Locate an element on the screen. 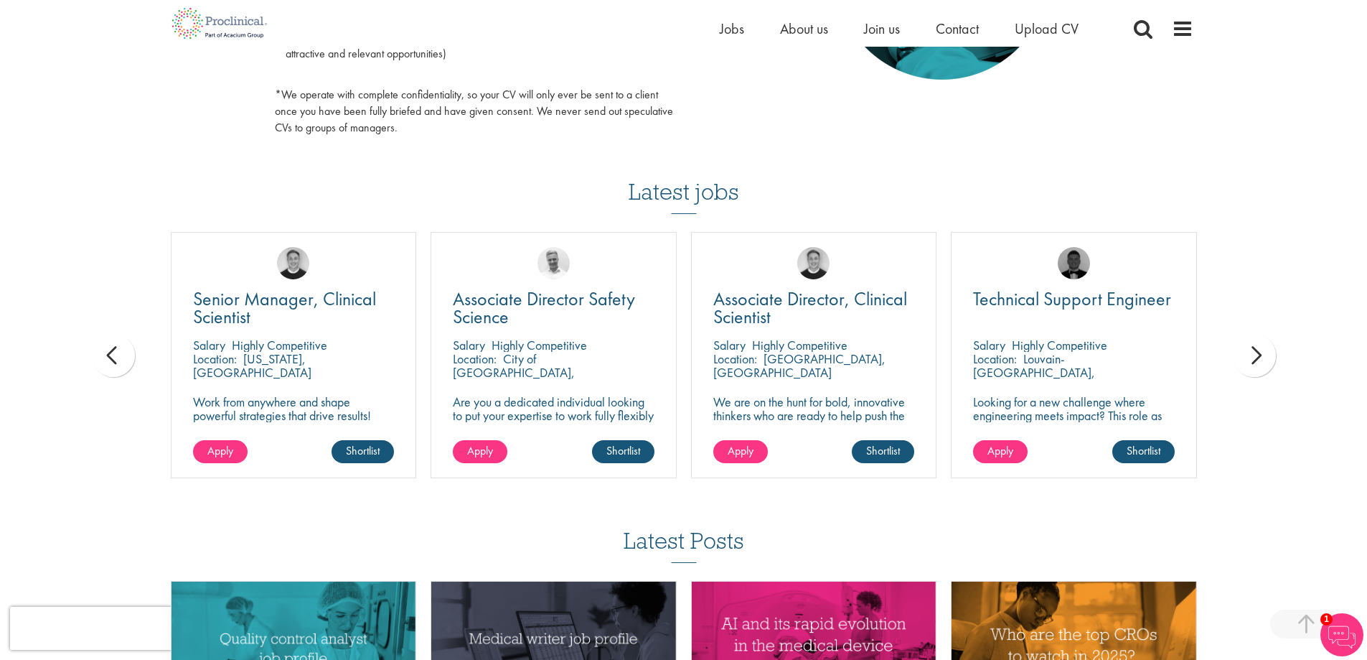 The image size is (1367, 660). a: Associate Director Safety Science is located at coordinates (553, 308).